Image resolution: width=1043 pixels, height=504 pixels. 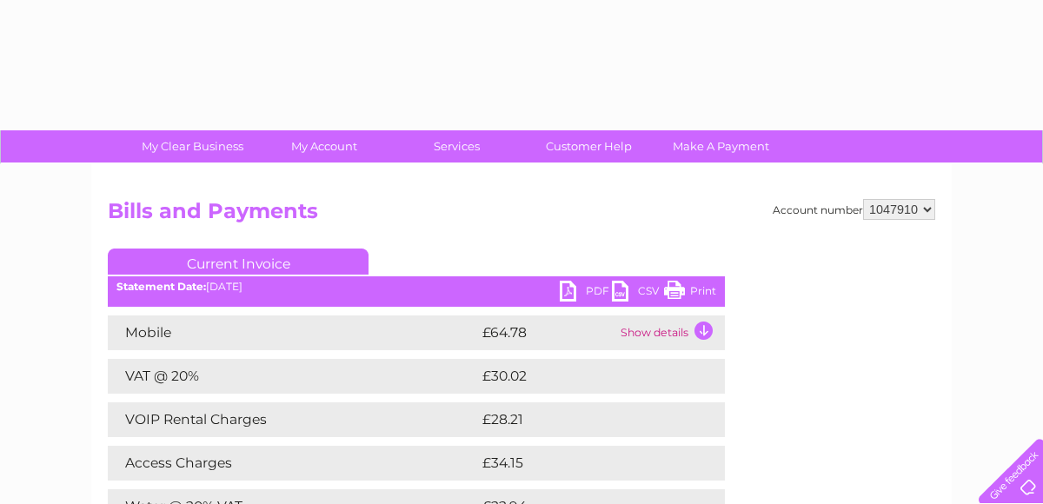 I want to click on td: Mobile, so click(x=293, y=333).